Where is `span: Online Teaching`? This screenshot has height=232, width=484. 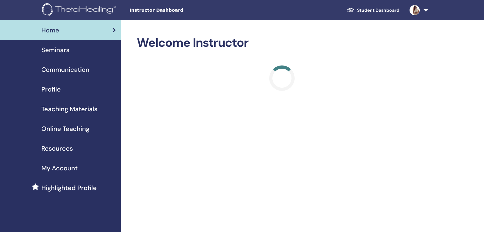
span: Online Teaching is located at coordinates (65, 129).